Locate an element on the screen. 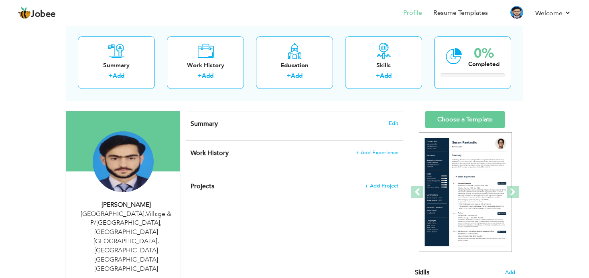 The height and width of the screenshot is (278, 589). img: Muhammad Aryan Khan is located at coordinates (123, 162).